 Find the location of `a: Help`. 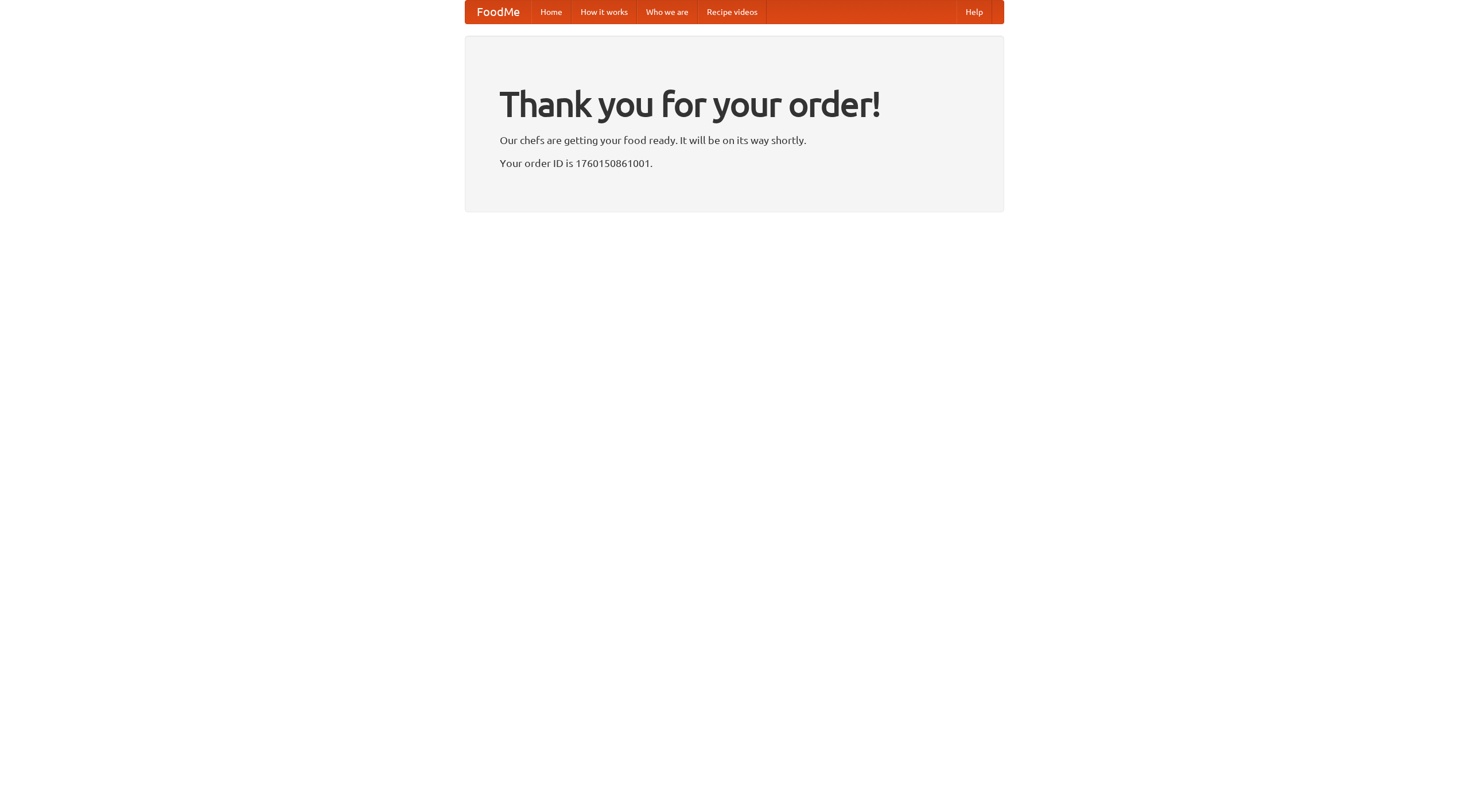

a: Help is located at coordinates (974, 12).